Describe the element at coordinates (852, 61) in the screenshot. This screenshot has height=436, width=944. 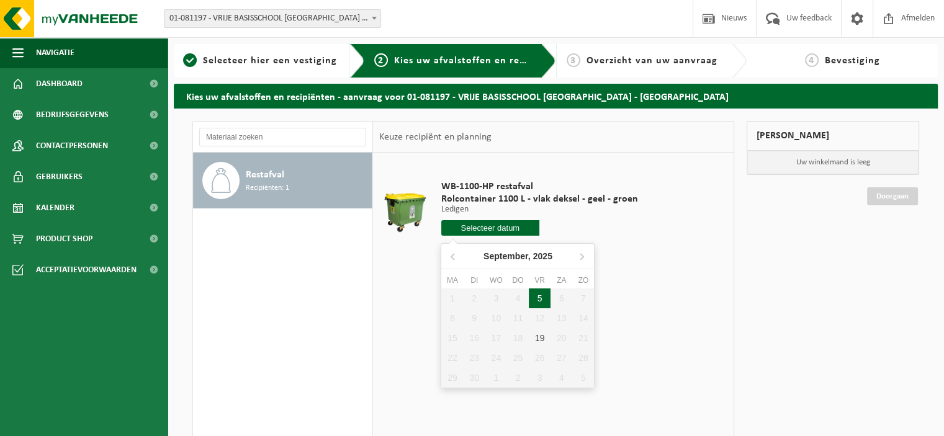
I see `span: Bevestiging` at that location.